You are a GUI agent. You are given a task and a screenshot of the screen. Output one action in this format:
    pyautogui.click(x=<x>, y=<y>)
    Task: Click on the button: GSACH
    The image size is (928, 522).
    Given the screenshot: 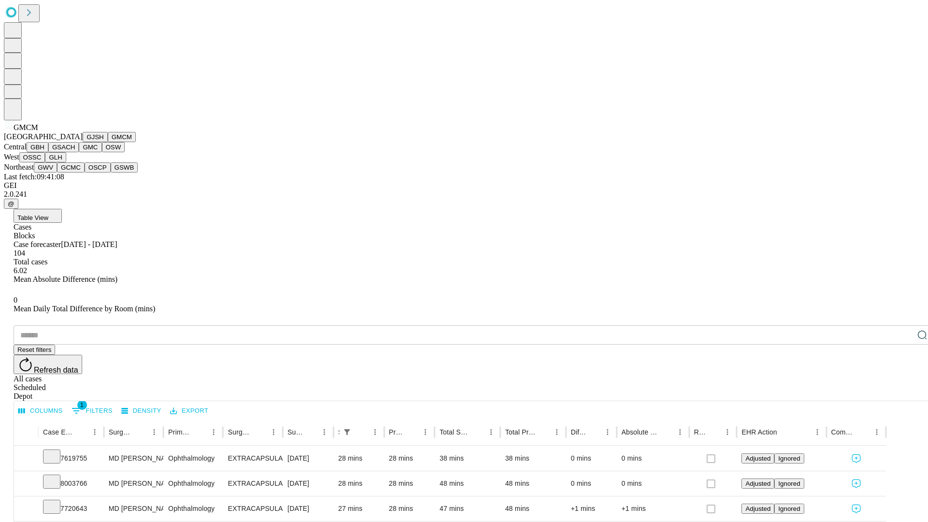 What is the action you would take?
    pyautogui.click(x=63, y=147)
    